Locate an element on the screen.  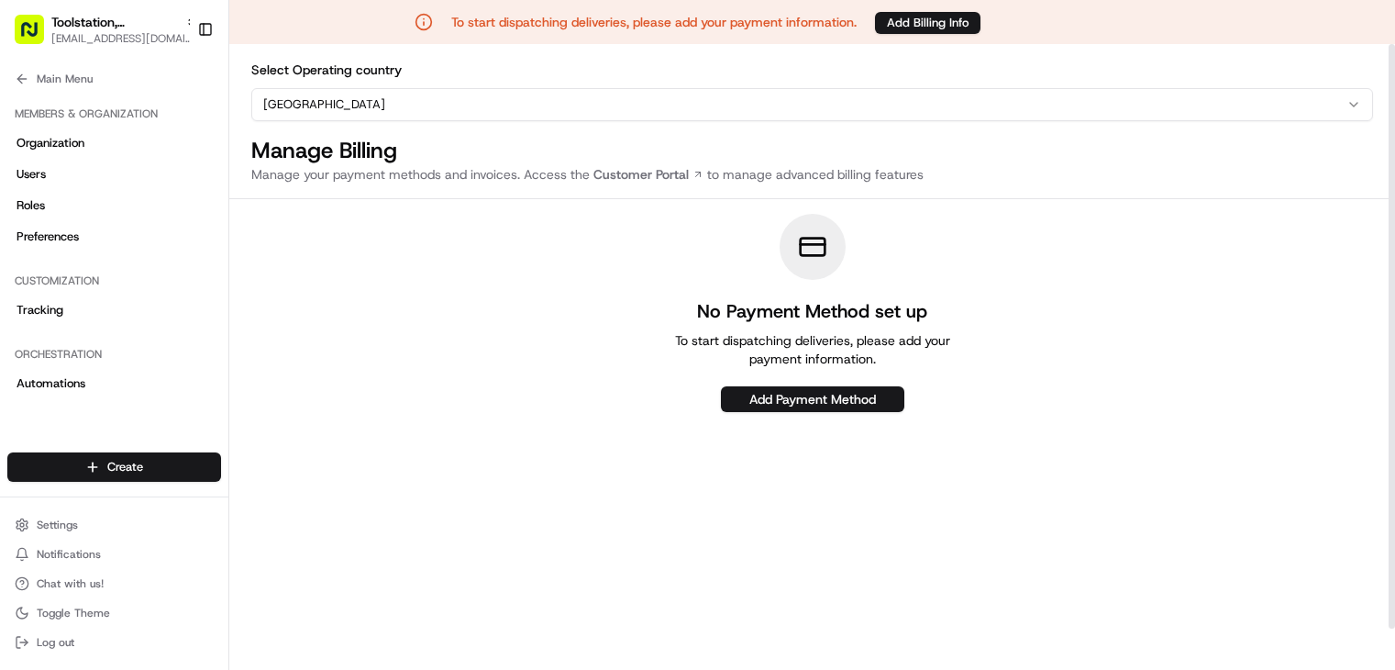
button: Chat with us! is located at coordinates (114, 583).